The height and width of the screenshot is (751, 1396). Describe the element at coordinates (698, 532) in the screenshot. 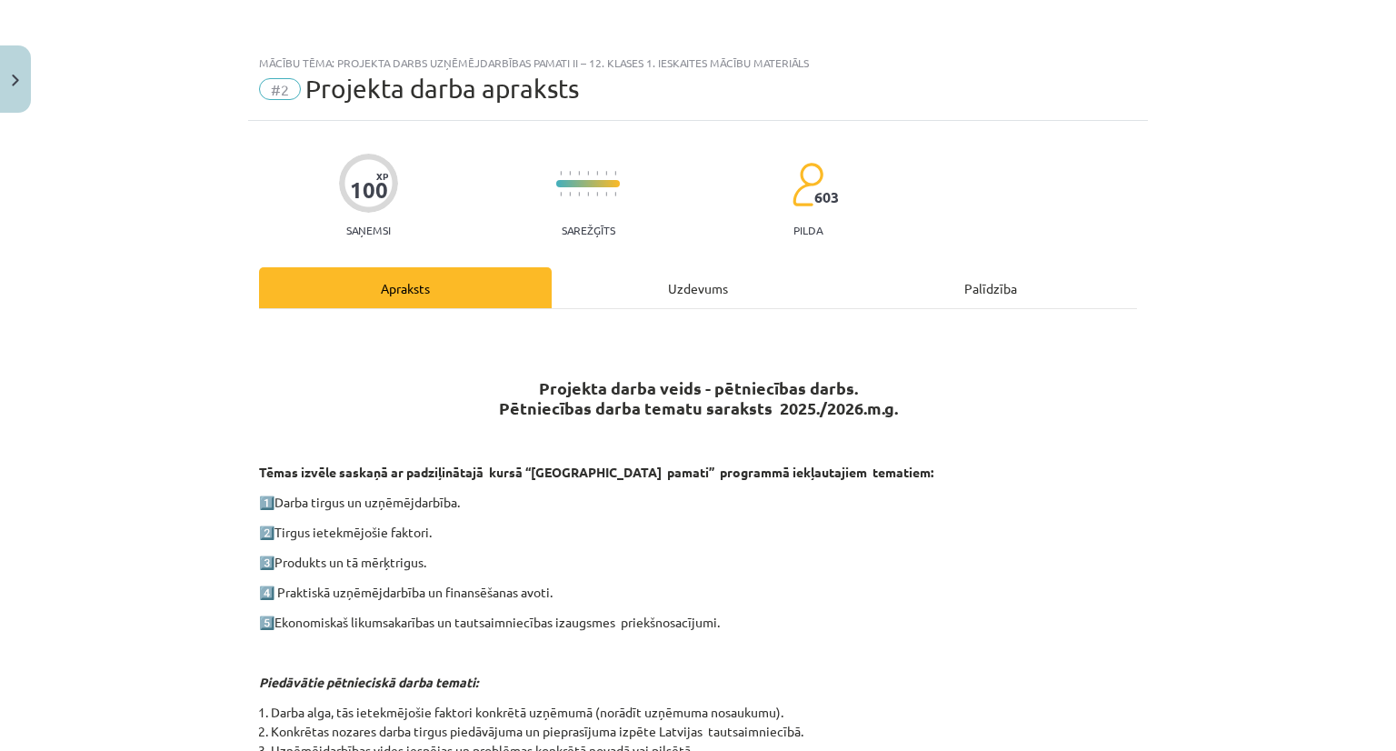

I see `p: 2️⃣ Tirgus ietekmējošie faktori.` at that location.